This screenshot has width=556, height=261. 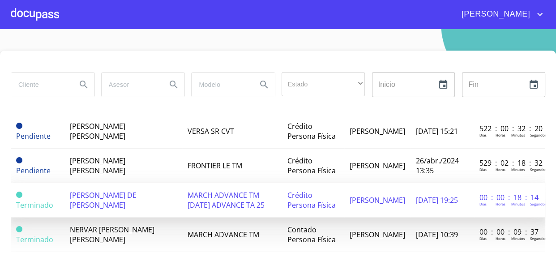 What do you see at coordinates (509, 128) in the screenshot?
I see `p: 522 : 00 : 32 : 20` at bounding box center [509, 128].